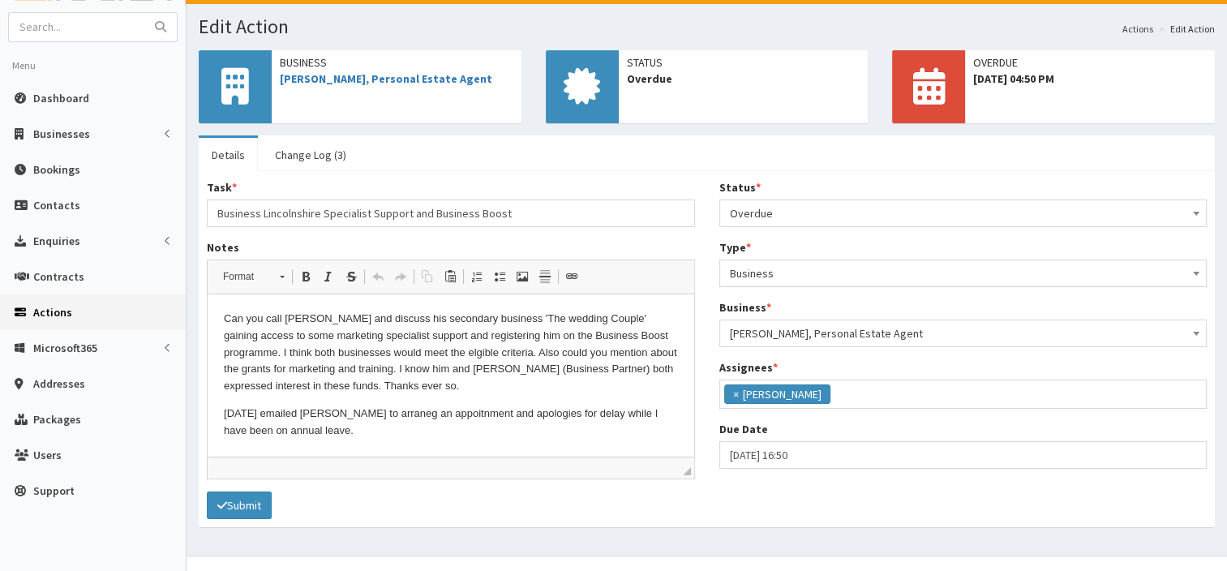 This screenshot has height=571, width=1227. What do you see at coordinates (57, 419) in the screenshot?
I see `span: Packages` at bounding box center [57, 419].